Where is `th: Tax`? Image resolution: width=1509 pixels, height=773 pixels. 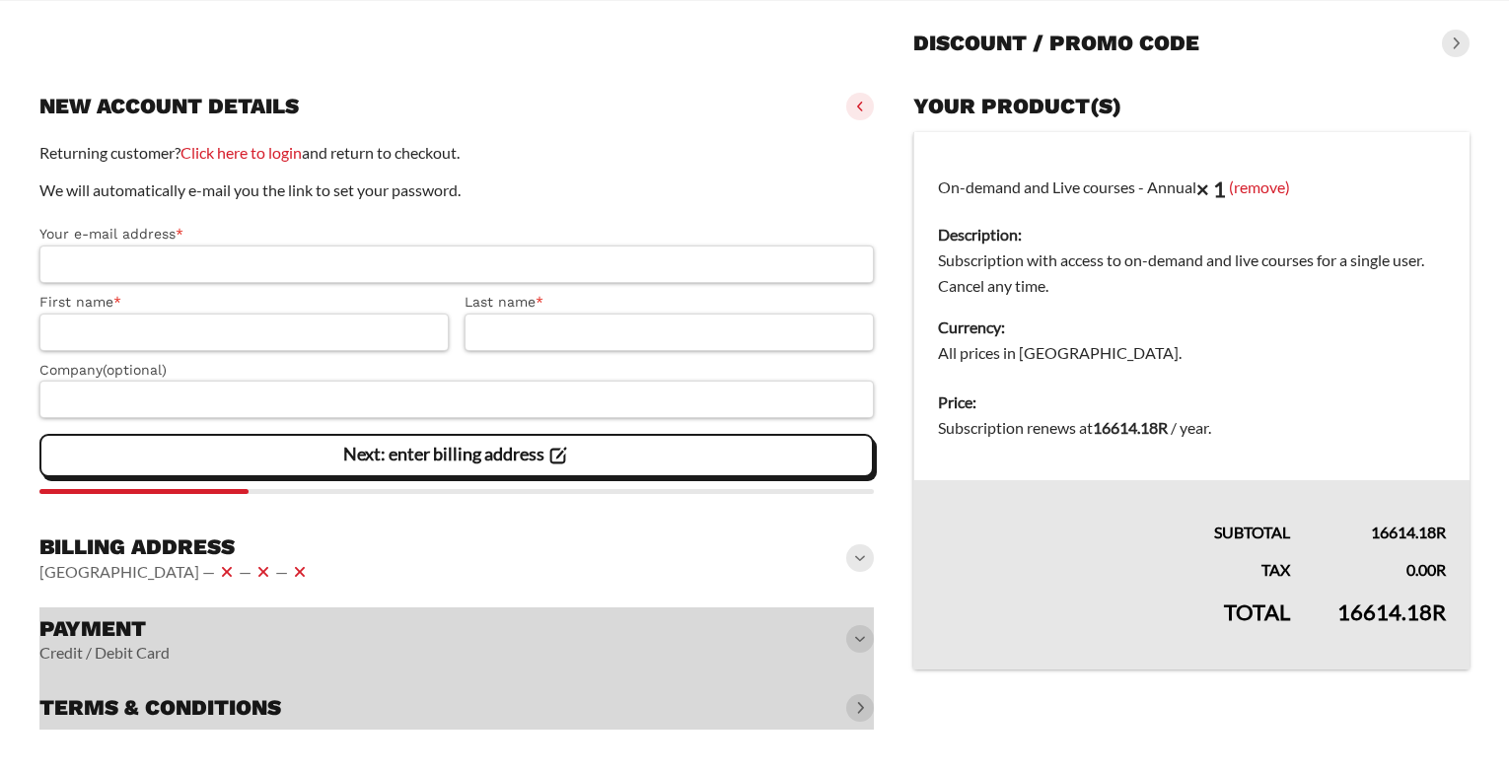
th: Tax is located at coordinates (1115, 564).